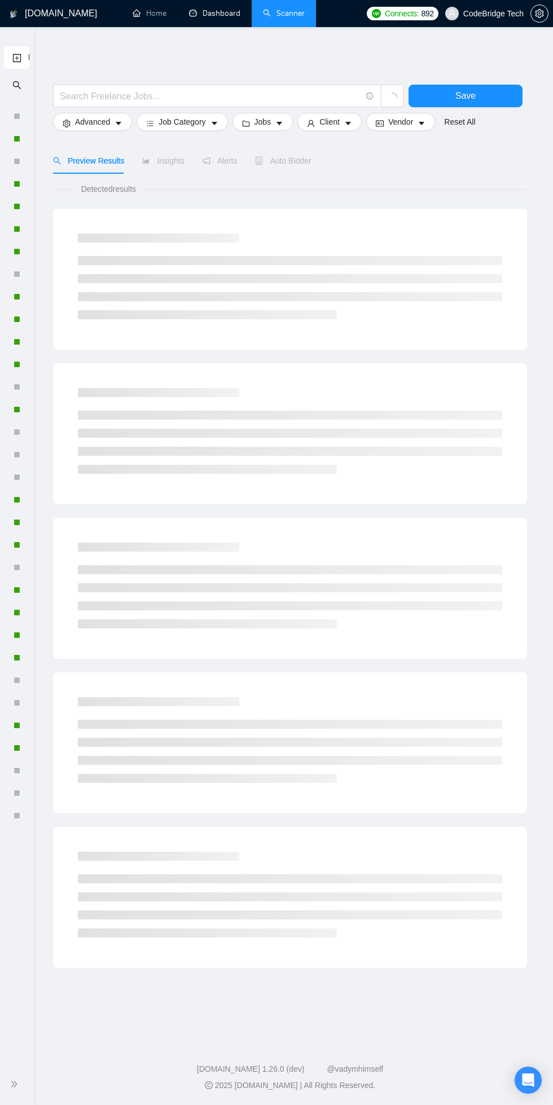 The image size is (553, 1105). I want to click on li: My Scanners, so click(16, 450).